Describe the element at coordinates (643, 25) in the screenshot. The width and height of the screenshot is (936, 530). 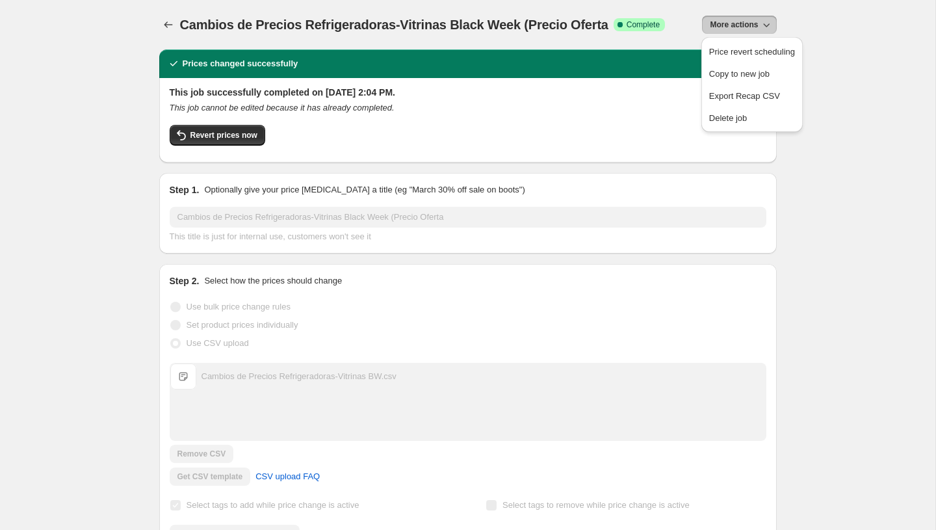
I see `span: Complete` at that location.